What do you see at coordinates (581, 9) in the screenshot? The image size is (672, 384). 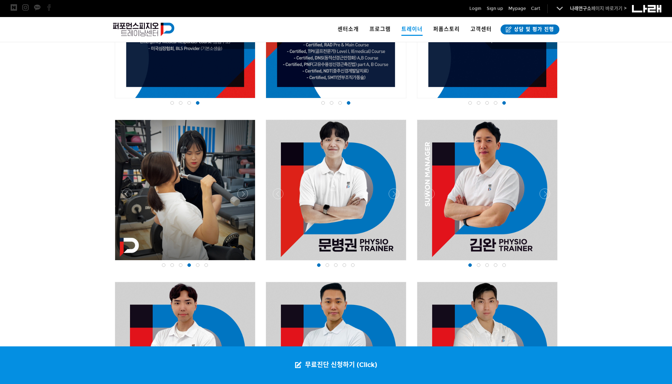 I see `strong: 나래연구소` at bounding box center [581, 9].